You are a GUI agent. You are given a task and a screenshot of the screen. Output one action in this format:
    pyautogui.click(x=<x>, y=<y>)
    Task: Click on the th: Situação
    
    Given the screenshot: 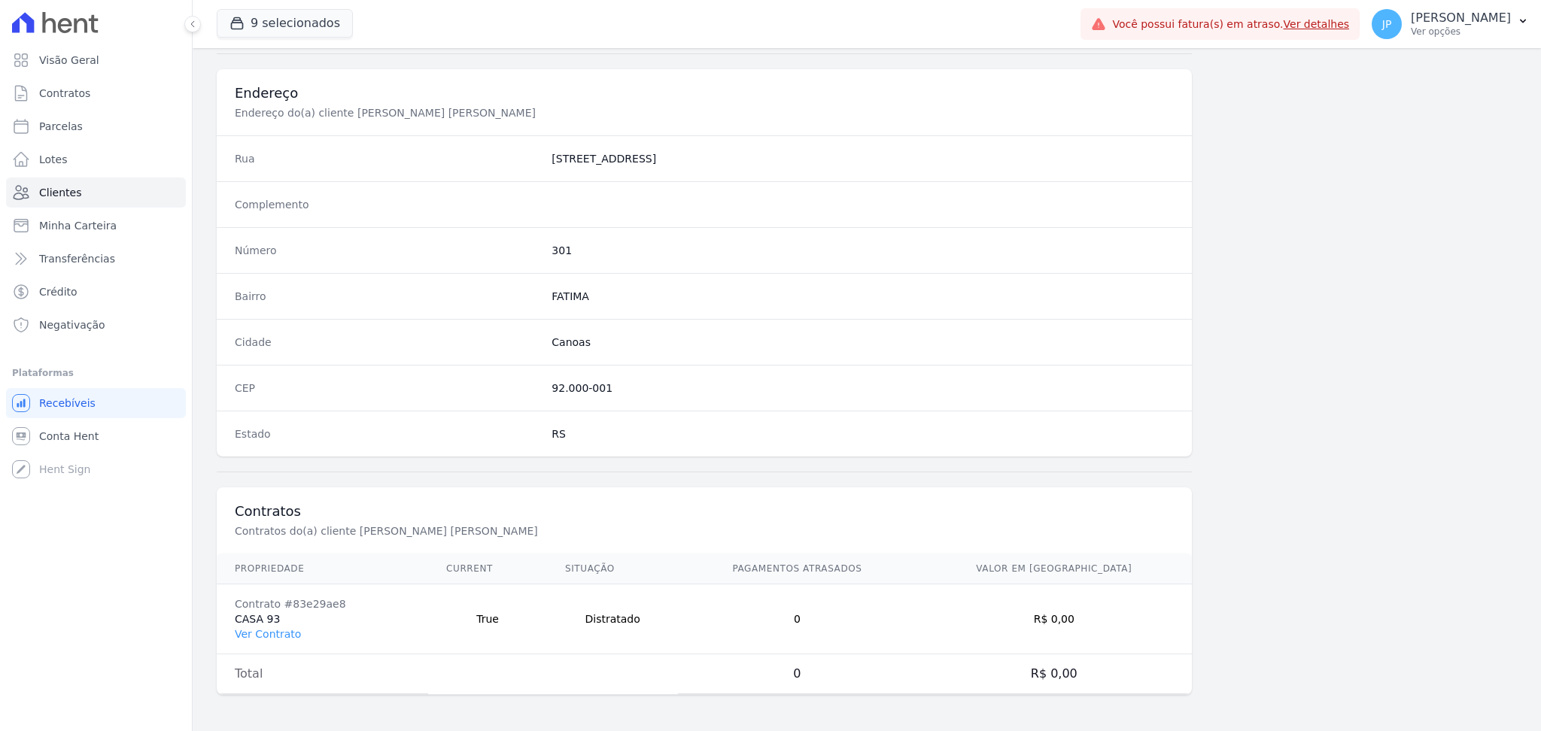 What is the action you would take?
    pyautogui.click(x=612, y=569)
    